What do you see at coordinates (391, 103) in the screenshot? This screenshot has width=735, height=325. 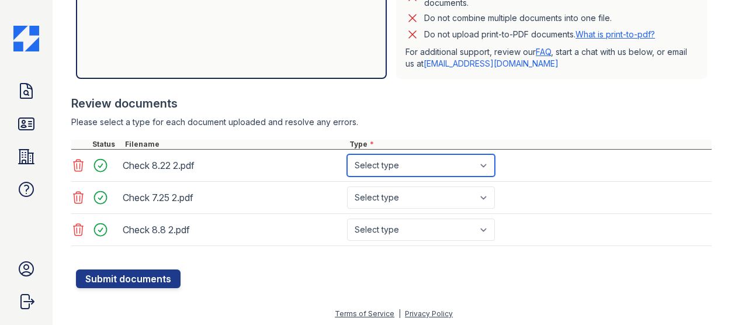 I see `div: Review documents` at bounding box center [391, 103].